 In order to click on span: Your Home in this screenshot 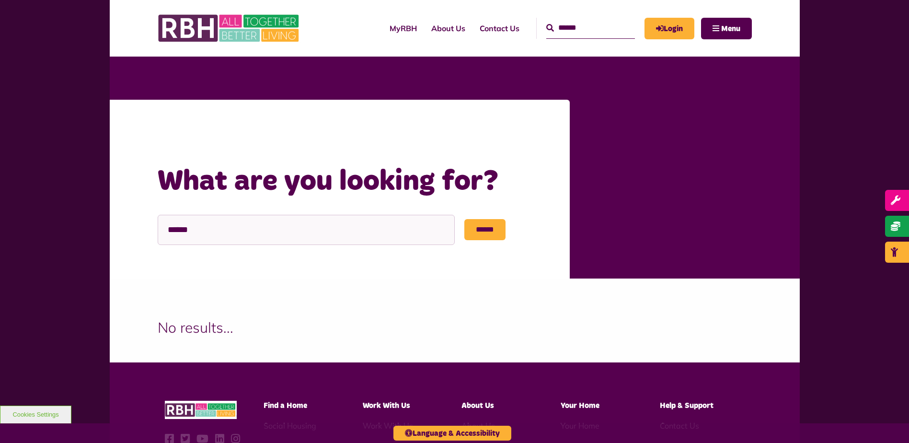, I will do `click(580, 406)`.